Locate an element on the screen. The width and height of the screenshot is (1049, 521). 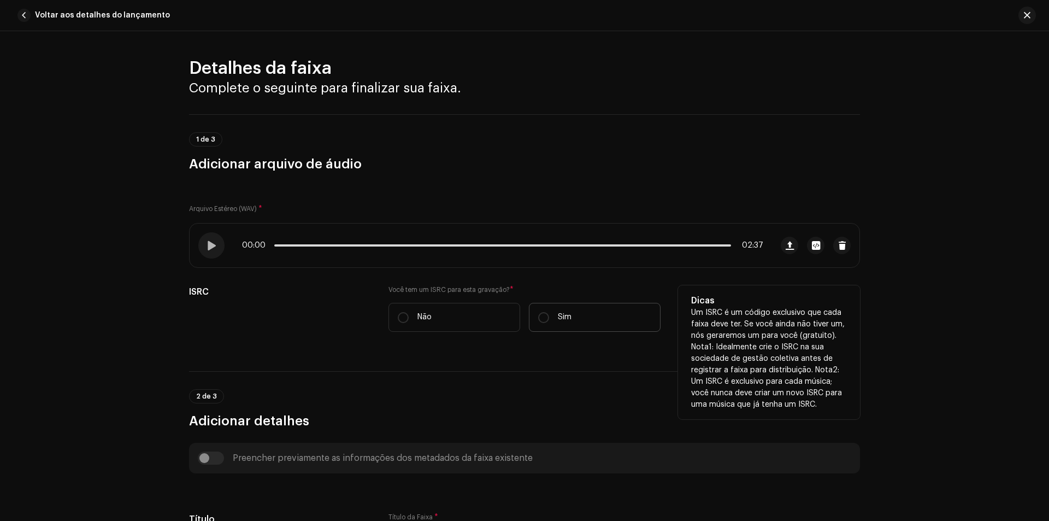
h3: Adicionar arquivo de áudio is located at coordinates (525, 164).